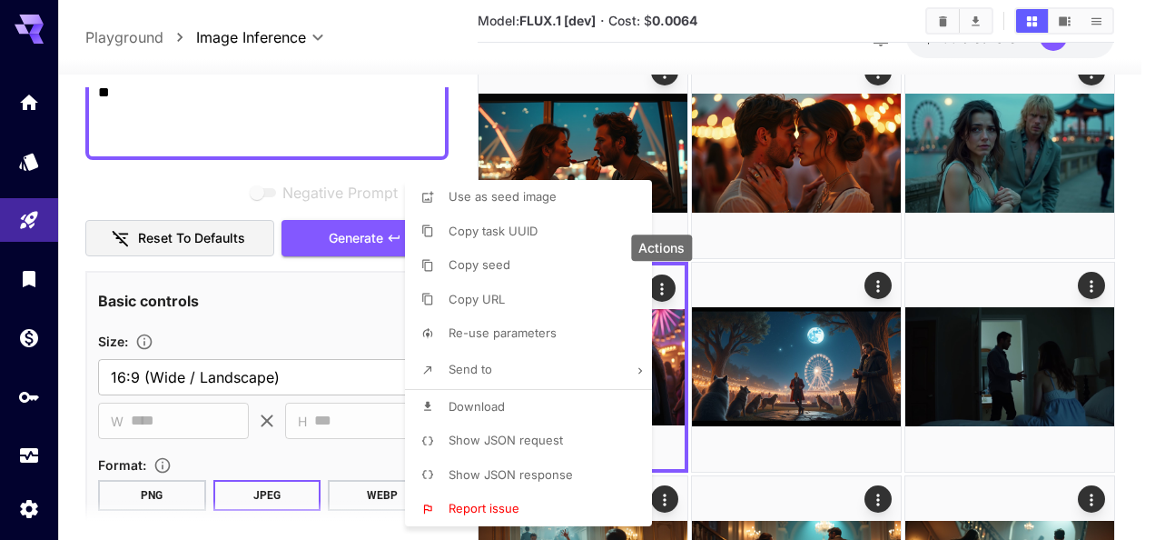 Image resolution: width=1155 pixels, height=540 pixels. I want to click on span: Send to, so click(471, 369).